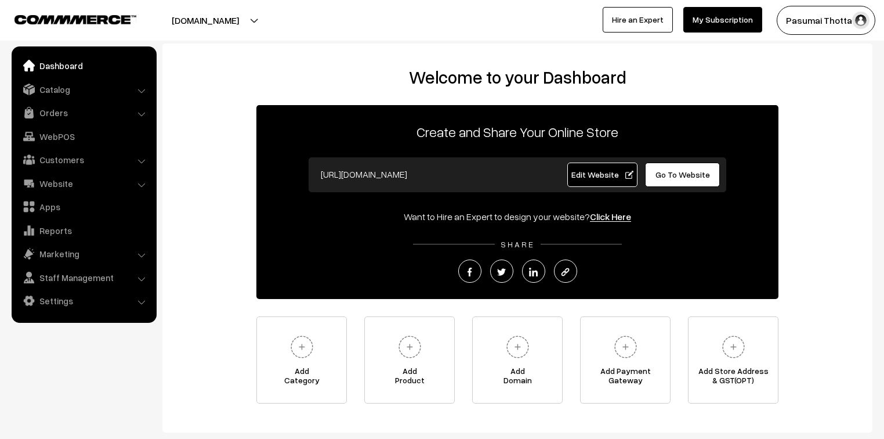 The height and width of the screenshot is (439, 884). What do you see at coordinates (410, 360) in the screenshot?
I see `a: AddProduct` at bounding box center [410, 360].